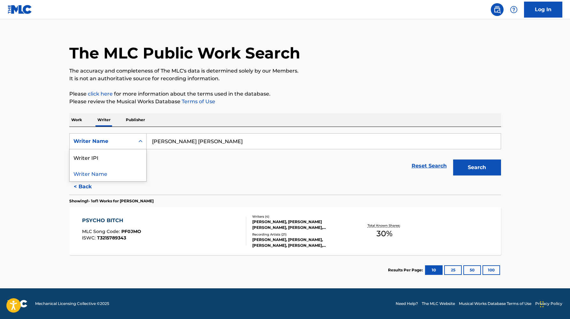 The width and height of the screenshot is (570, 319). I want to click on button: Search, so click(477, 167).